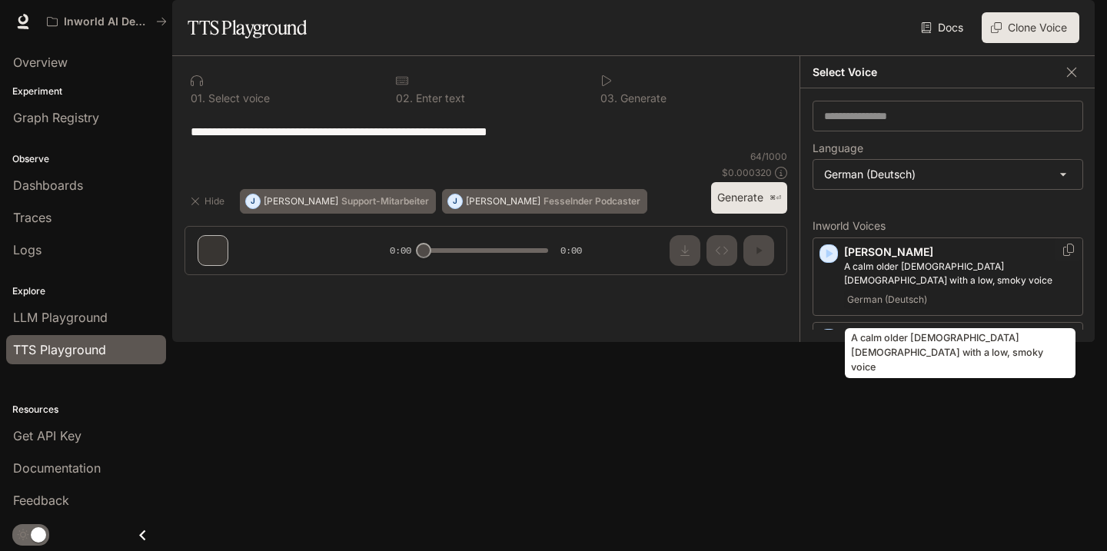 The width and height of the screenshot is (1107, 551). What do you see at coordinates (198, 98) in the screenshot?
I see `p: 0 1 .` at bounding box center [198, 98].